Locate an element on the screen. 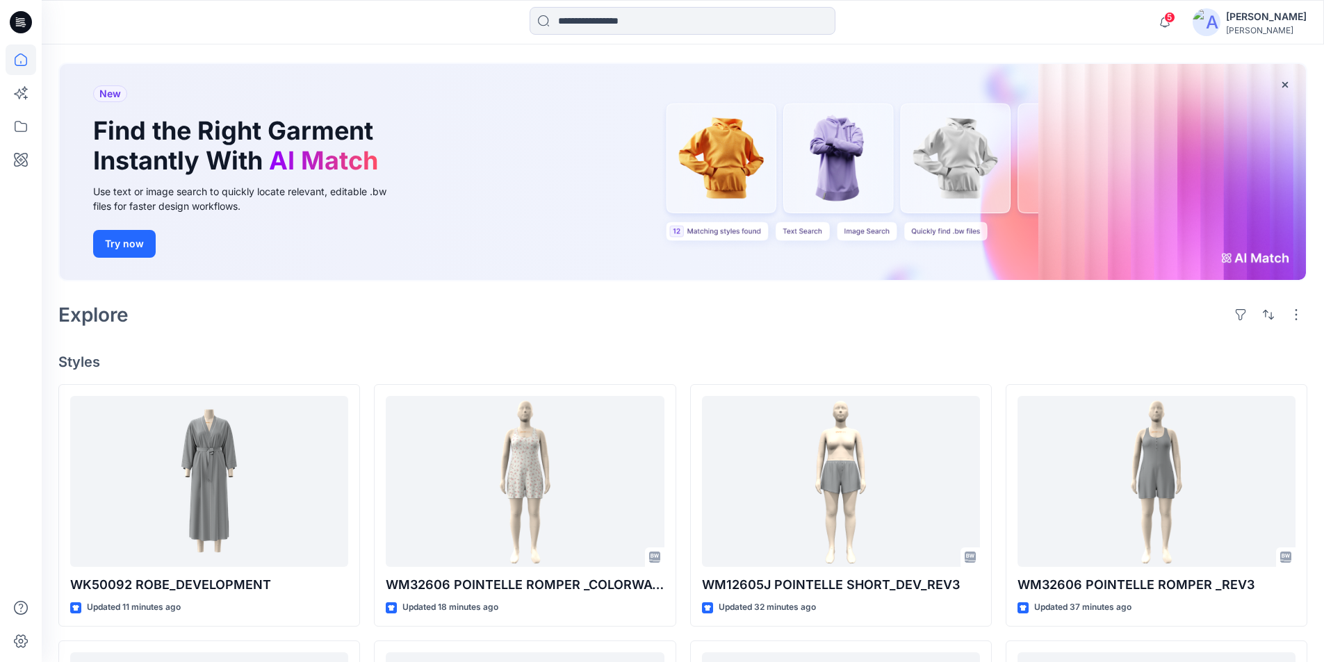  h4: Styles is located at coordinates (682, 362).